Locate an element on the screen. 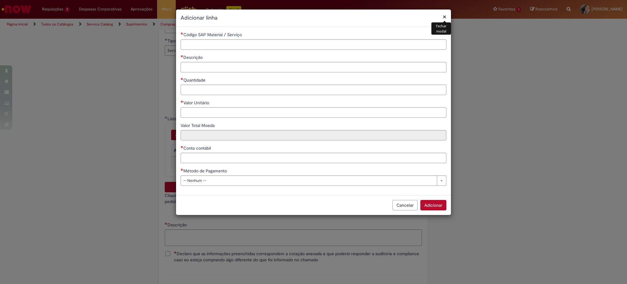 This screenshot has width=627, height=284. span: -- Nenhum -- is located at coordinates (309, 180).